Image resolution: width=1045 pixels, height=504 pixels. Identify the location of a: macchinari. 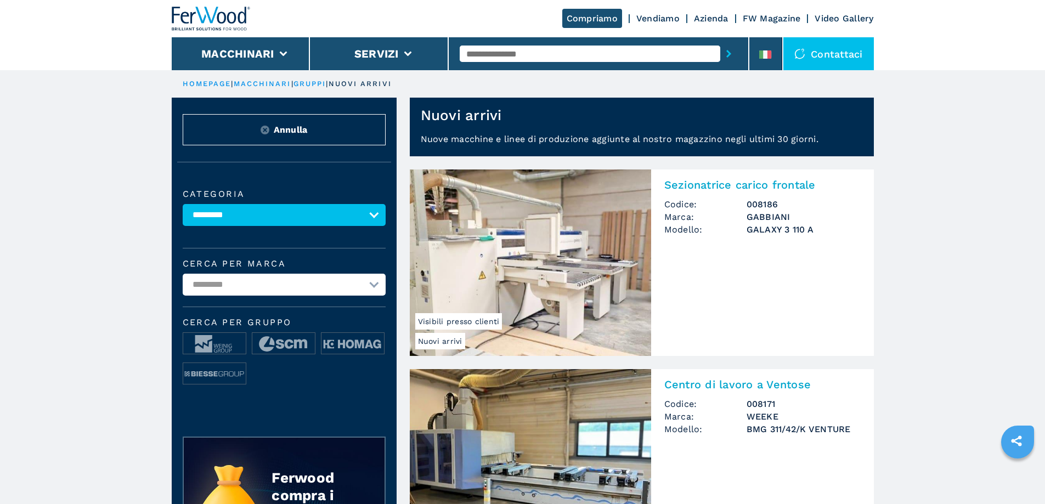
(262, 83).